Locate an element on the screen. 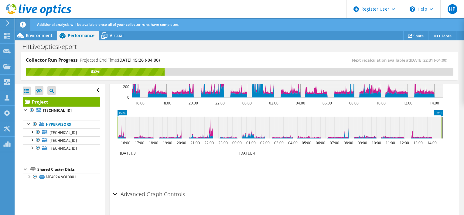 The height and width of the screenshot is (215, 464). text: 21:00 is located at coordinates (195, 143).